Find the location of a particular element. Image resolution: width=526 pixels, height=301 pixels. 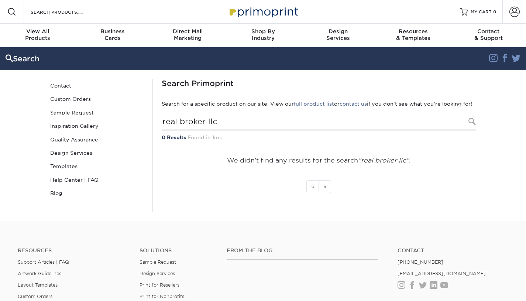

h4: Resources is located at coordinates (73, 250).